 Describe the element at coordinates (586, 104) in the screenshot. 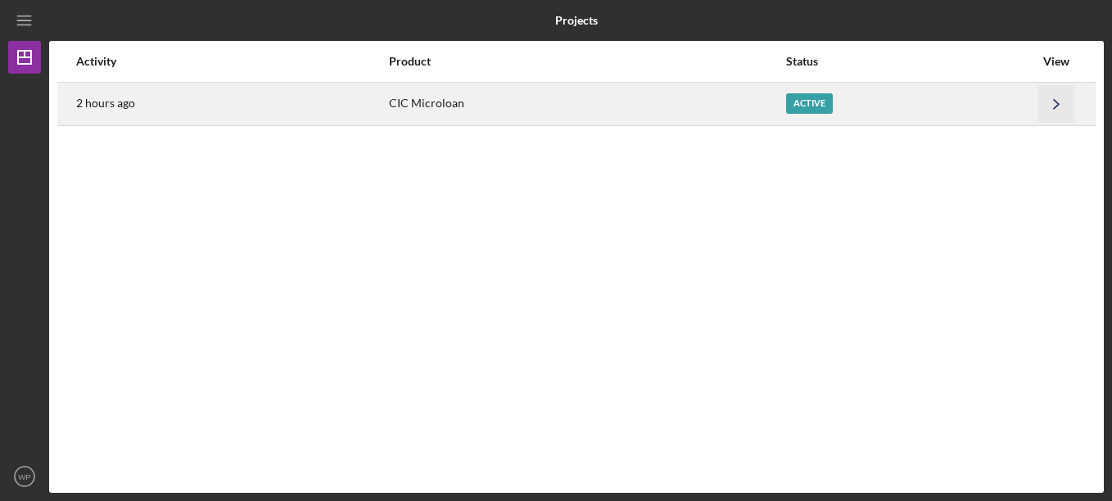

I see `div: CIC Microloan` at that location.